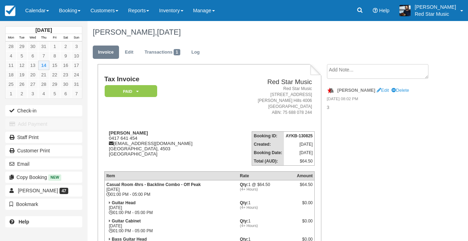 The width and height of the screenshot is (468, 241). What do you see at coordinates (22, 75) in the screenshot?
I see `a: 19` at bounding box center [22, 75].